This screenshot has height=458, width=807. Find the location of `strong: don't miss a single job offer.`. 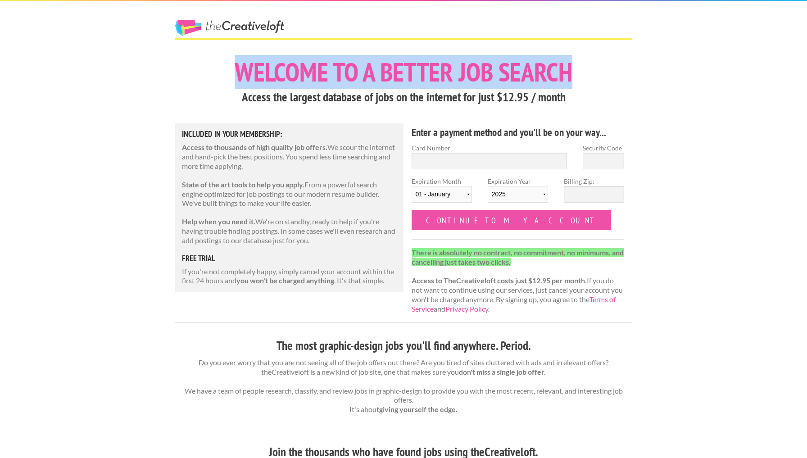

strong: don't miss a single job offer. is located at coordinates (502, 371).